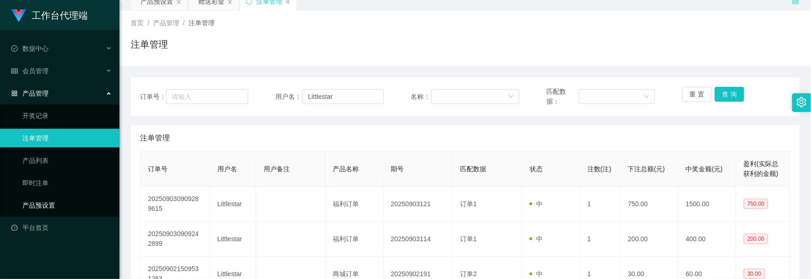  What do you see at coordinates (49, 15) in the screenshot?
I see `a: 工作台代理端` at bounding box center [49, 15].